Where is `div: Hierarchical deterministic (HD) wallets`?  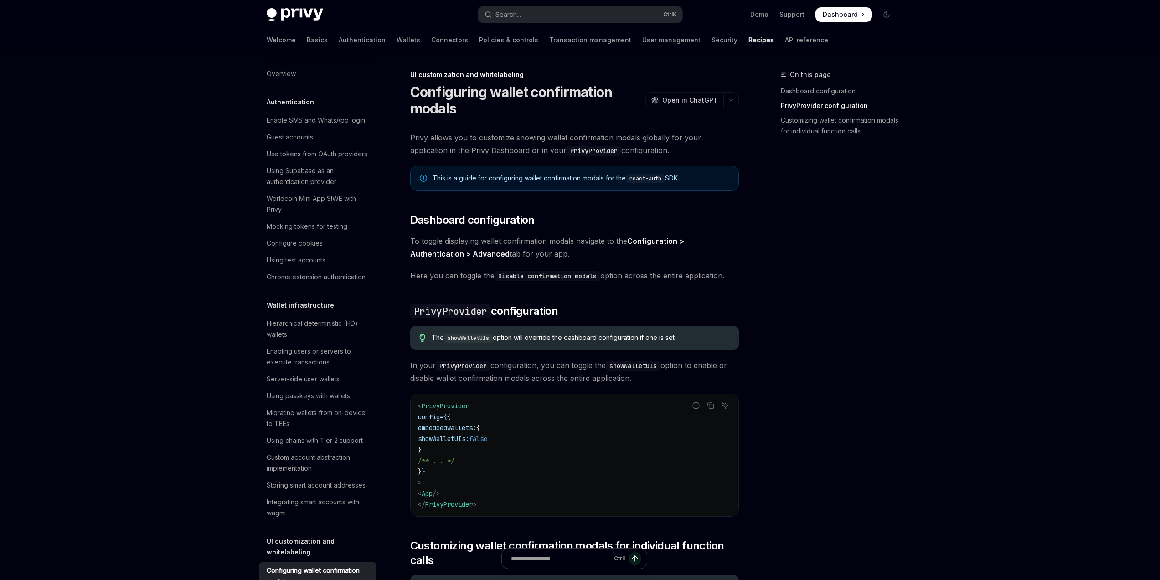
div: Hierarchical deterministic (HD) wallets is located at coordinates (319, 329).